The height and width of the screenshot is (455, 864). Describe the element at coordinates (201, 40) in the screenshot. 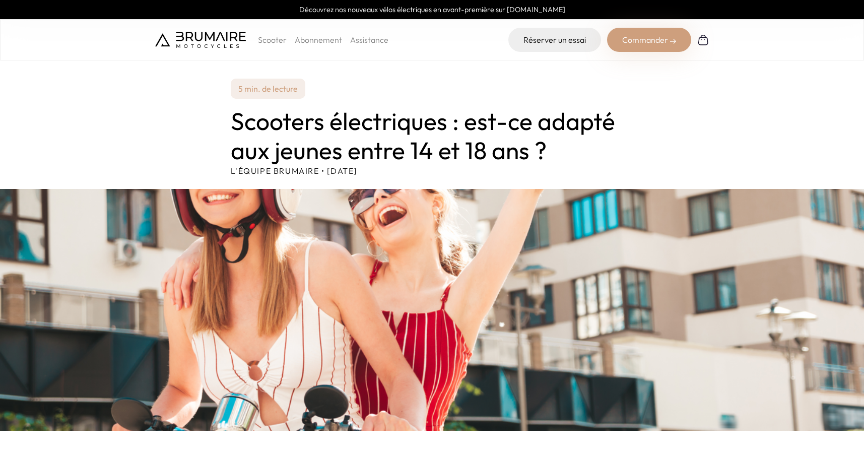

I see `img: Brumaire Motocycles` at that location.